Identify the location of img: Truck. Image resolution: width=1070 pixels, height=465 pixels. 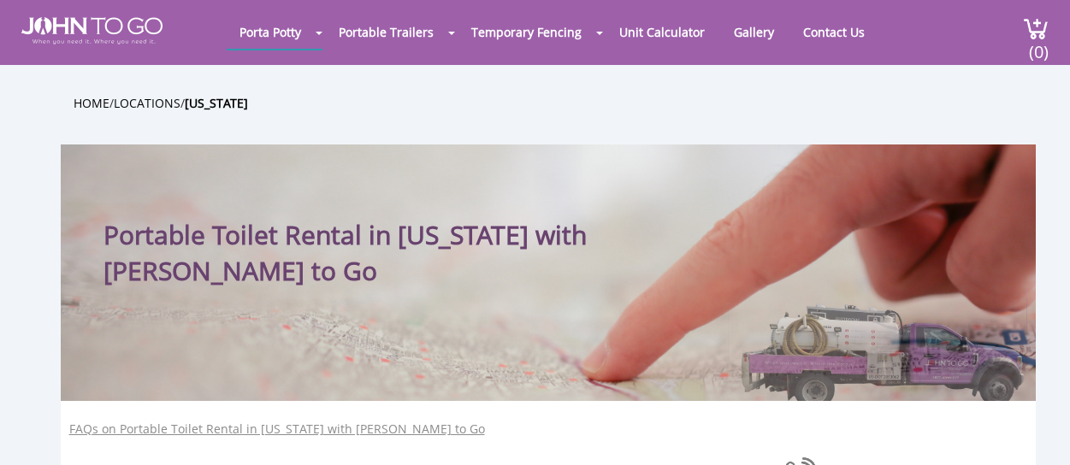
(878, 350).